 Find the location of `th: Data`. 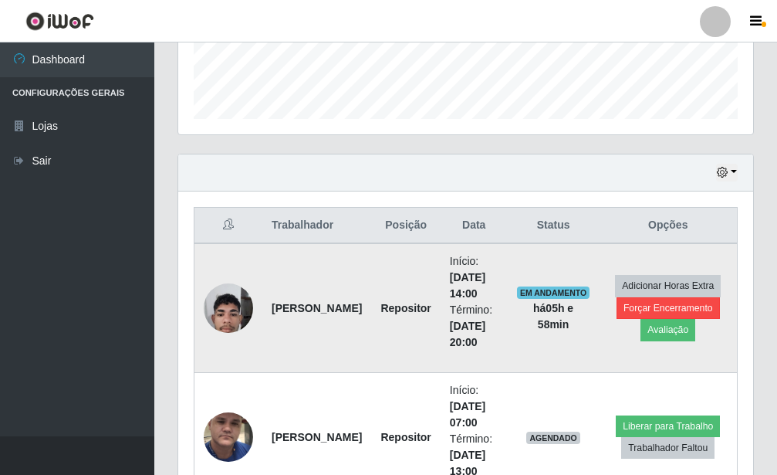

th: Data is located at coordinates (474, 225).